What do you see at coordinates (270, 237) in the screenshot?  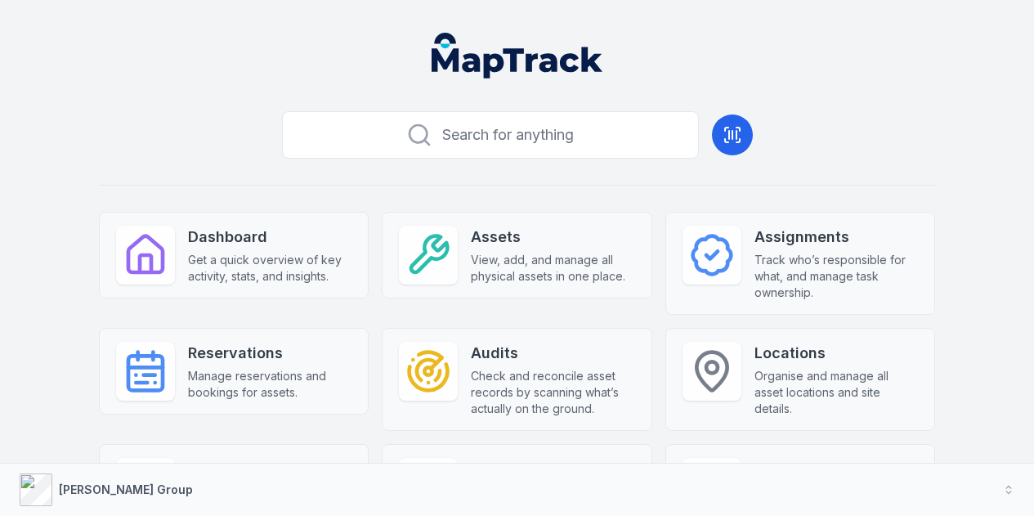 I see `strong: Dashboard` at bounding box center [270, 237].